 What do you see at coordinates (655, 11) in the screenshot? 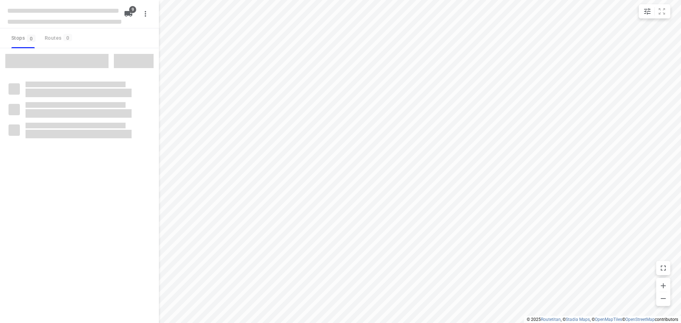
I see `div: small contained button group` at bounding box center [655, 11].